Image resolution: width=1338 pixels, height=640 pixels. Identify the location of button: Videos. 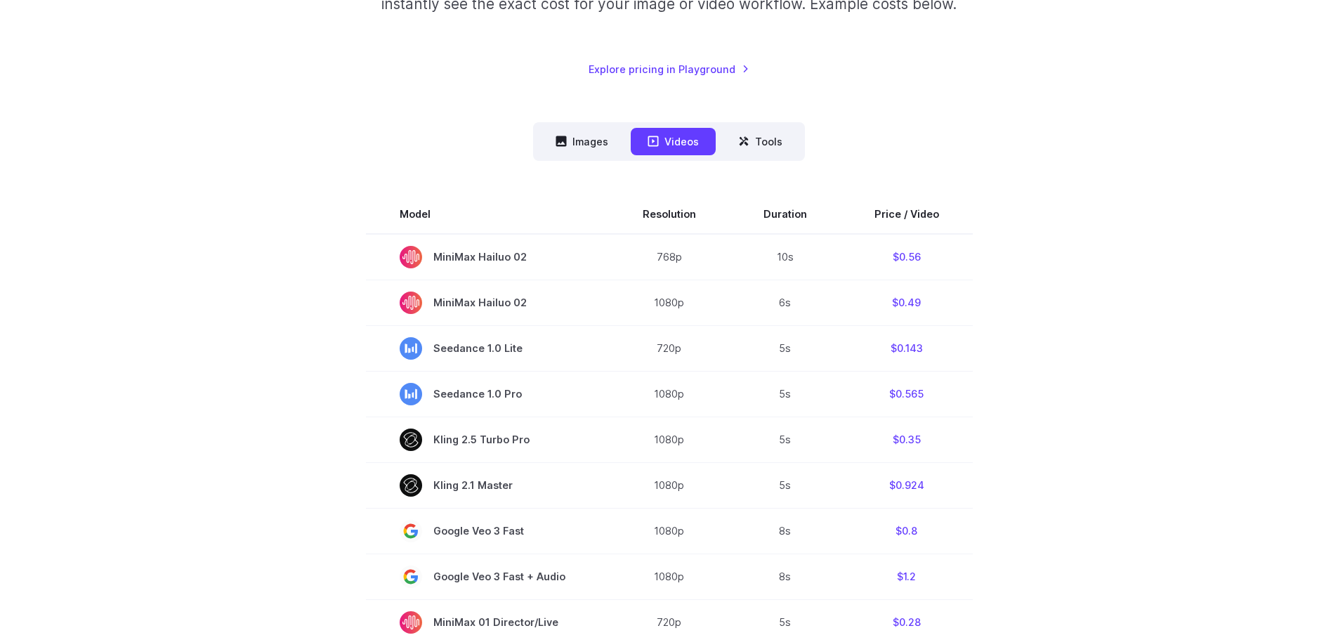
(673, 141).